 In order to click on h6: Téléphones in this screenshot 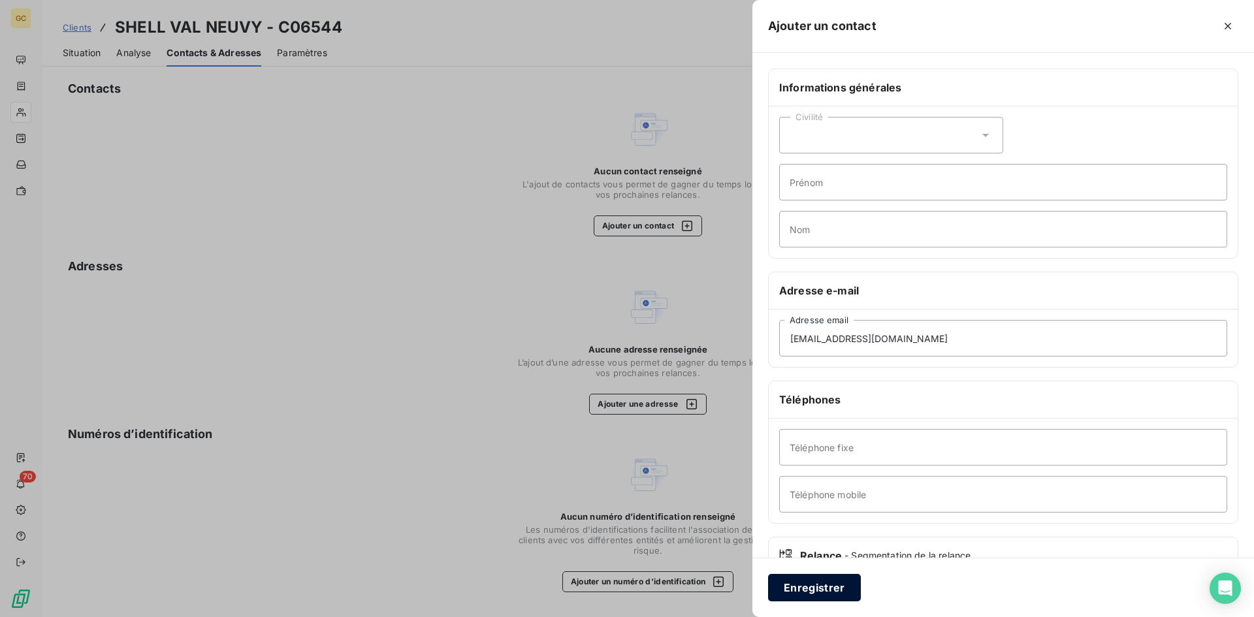, I will do `click(1003, 400)`.